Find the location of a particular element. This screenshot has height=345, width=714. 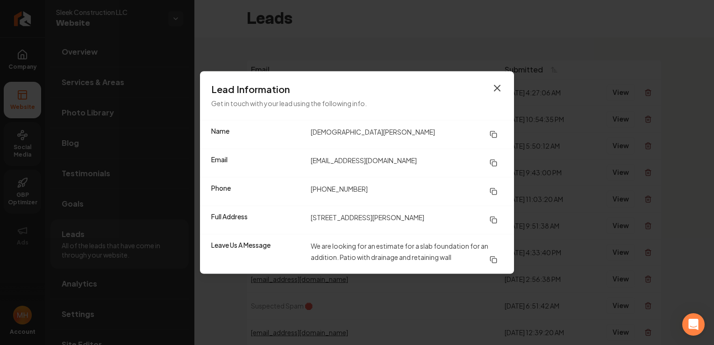

dt: Full Address is located at coordinates (257, 220).